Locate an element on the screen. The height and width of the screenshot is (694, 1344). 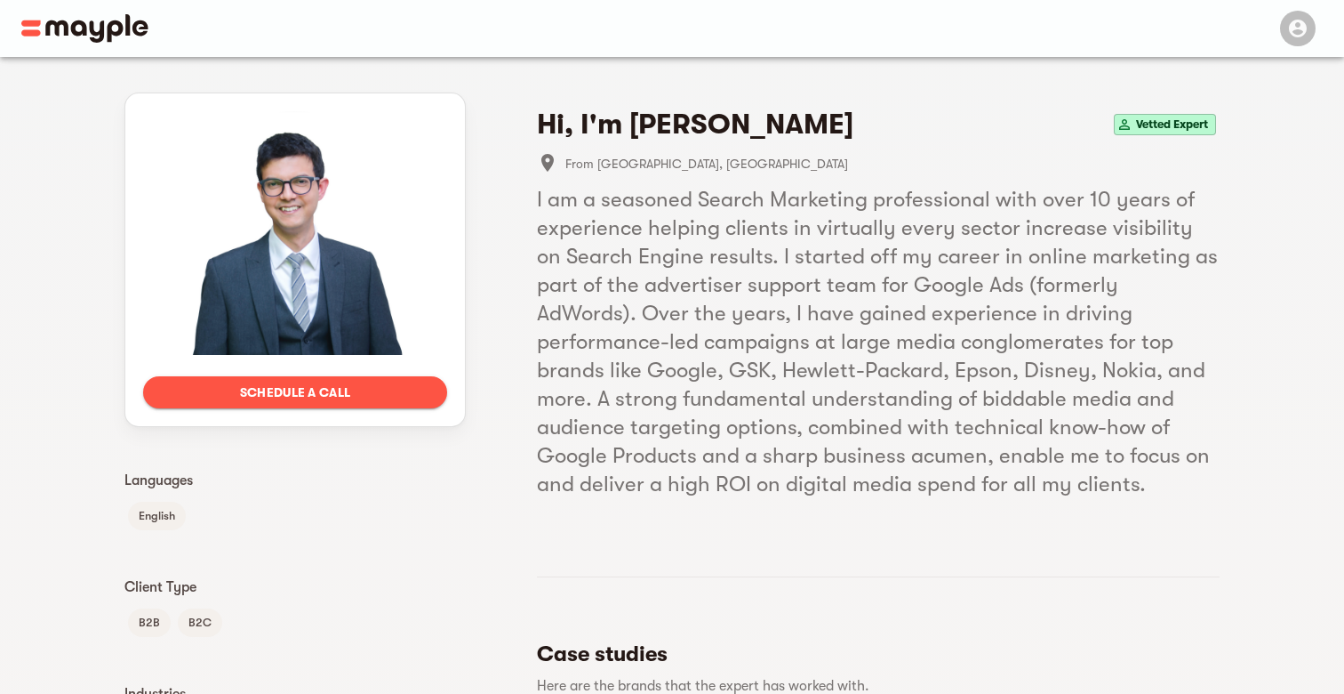
span: Menu is located at coordinates (1296, 27).